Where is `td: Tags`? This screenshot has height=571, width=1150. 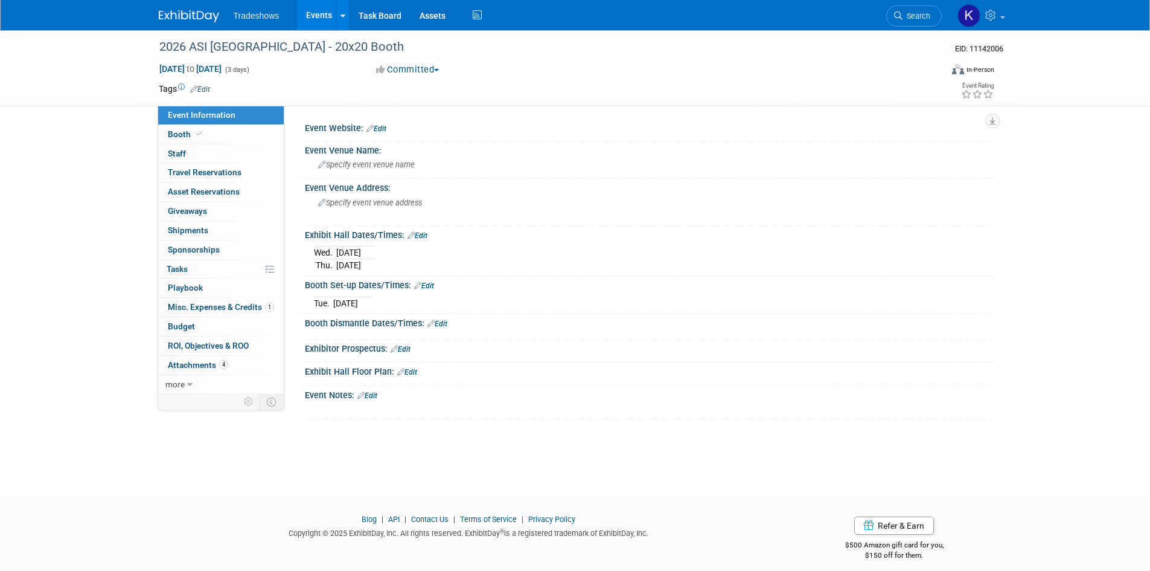
td: Tags is located at coordinates (184, 89).